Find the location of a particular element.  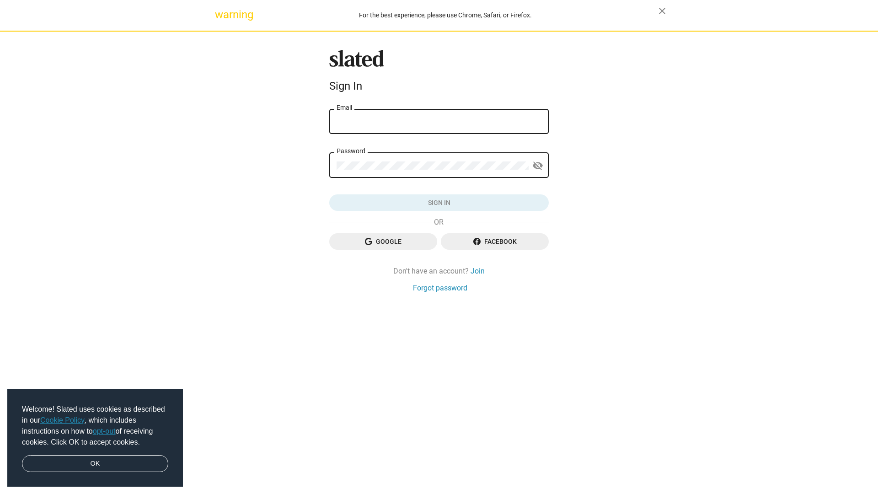

a: Cookie Policy is located at coordinates (62, 420).